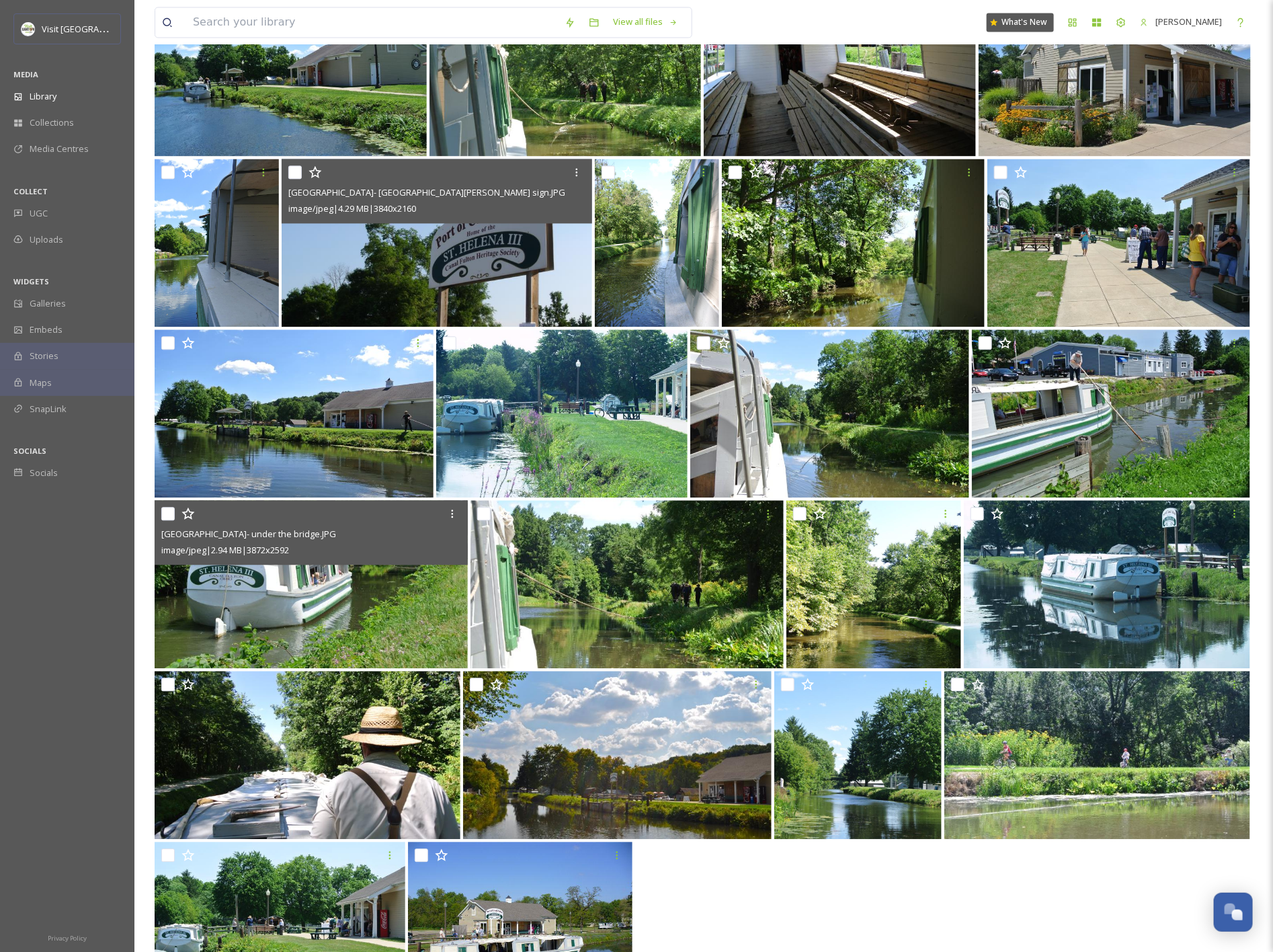 This screenshot has width=1273, height=952. Describe the element at coordinates (312, 584) in the screenshot. I see `img: Canalway Center- under the bridge.JPG` at that location.